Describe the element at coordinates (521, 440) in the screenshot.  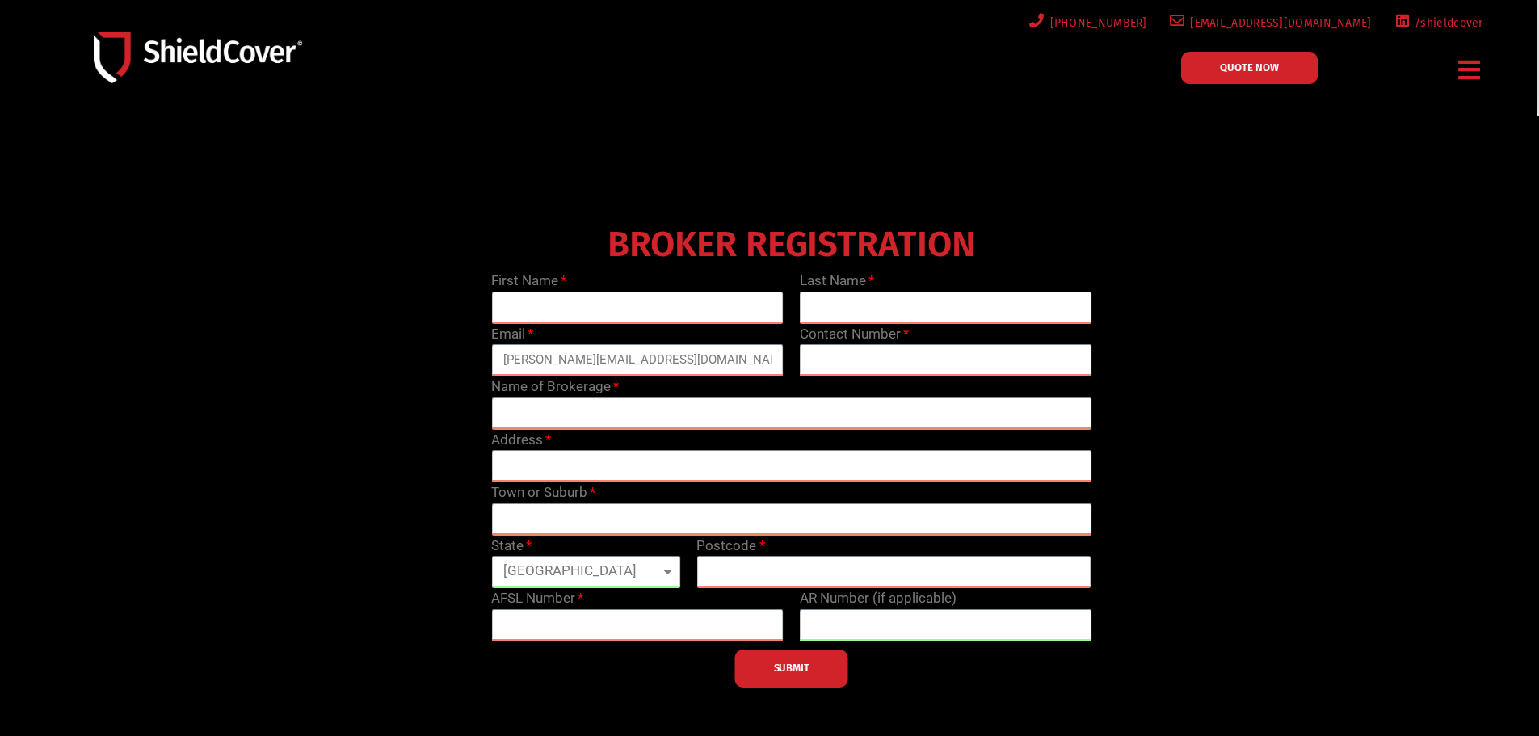
I see `label: Address` at that location.